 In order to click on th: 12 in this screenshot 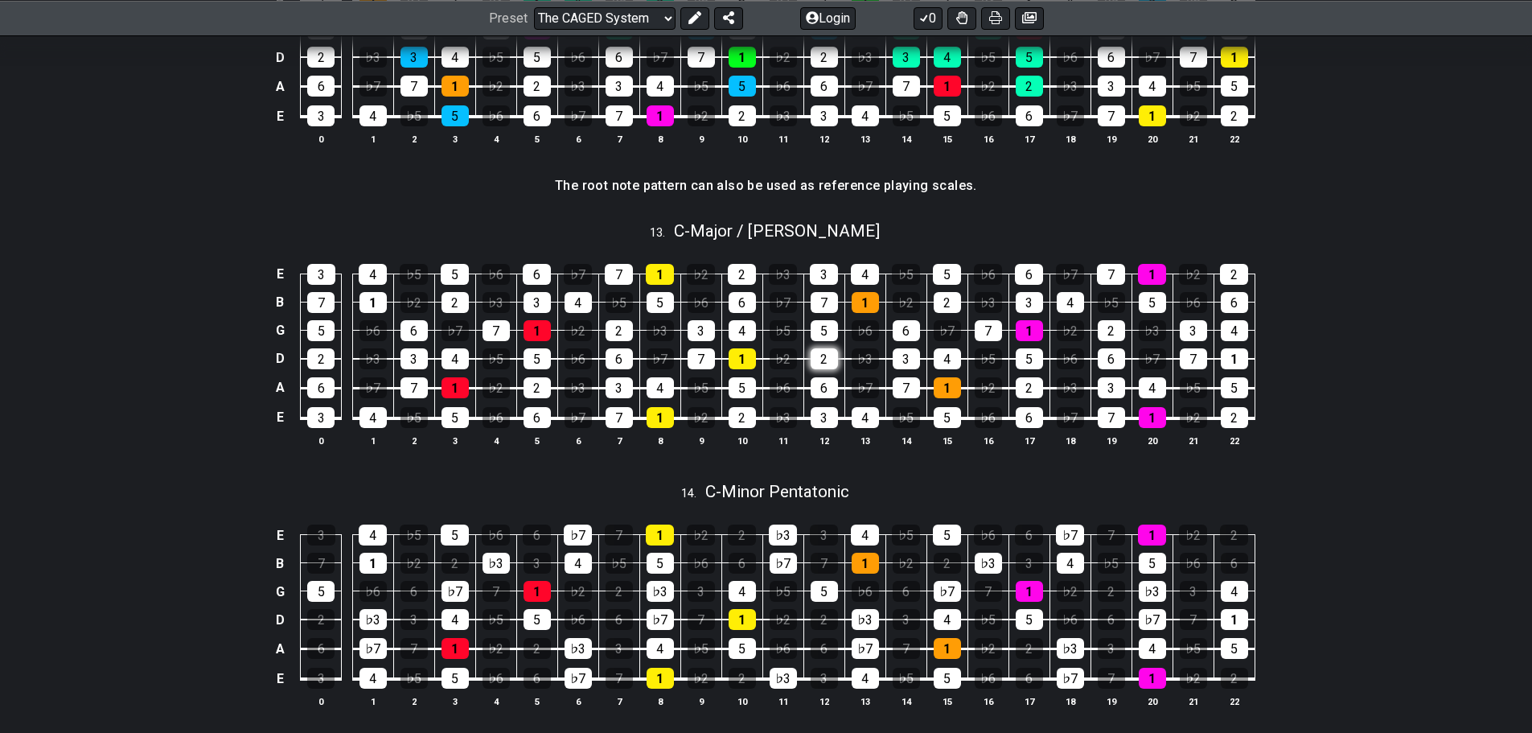, I will do `click(824, 138)`.